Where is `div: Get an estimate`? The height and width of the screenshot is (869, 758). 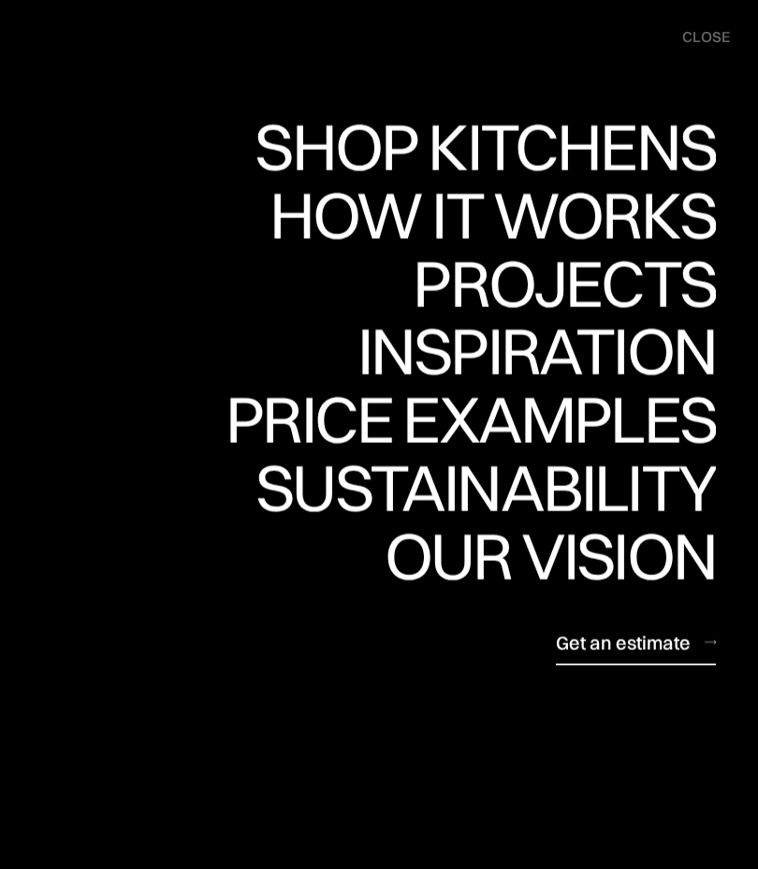 div: Get an estimate is located at coordinates (624, 641).